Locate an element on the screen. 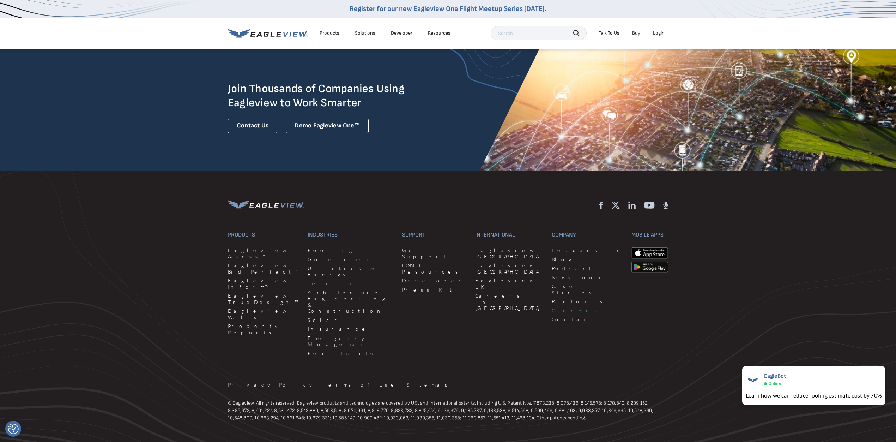 The width and height of the screenshot is (896, 442). a: Eagleview UK is located at coordinates (509, 283).